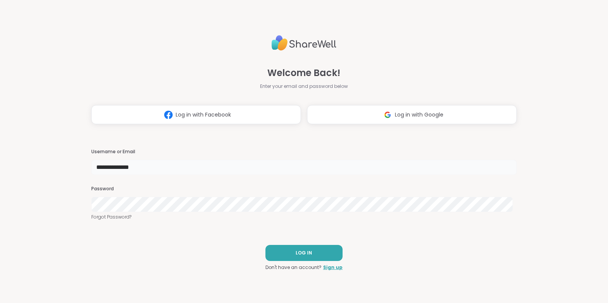 The image size is (608, 303). I want to click on h3: Username or Email, so click(304, 152).